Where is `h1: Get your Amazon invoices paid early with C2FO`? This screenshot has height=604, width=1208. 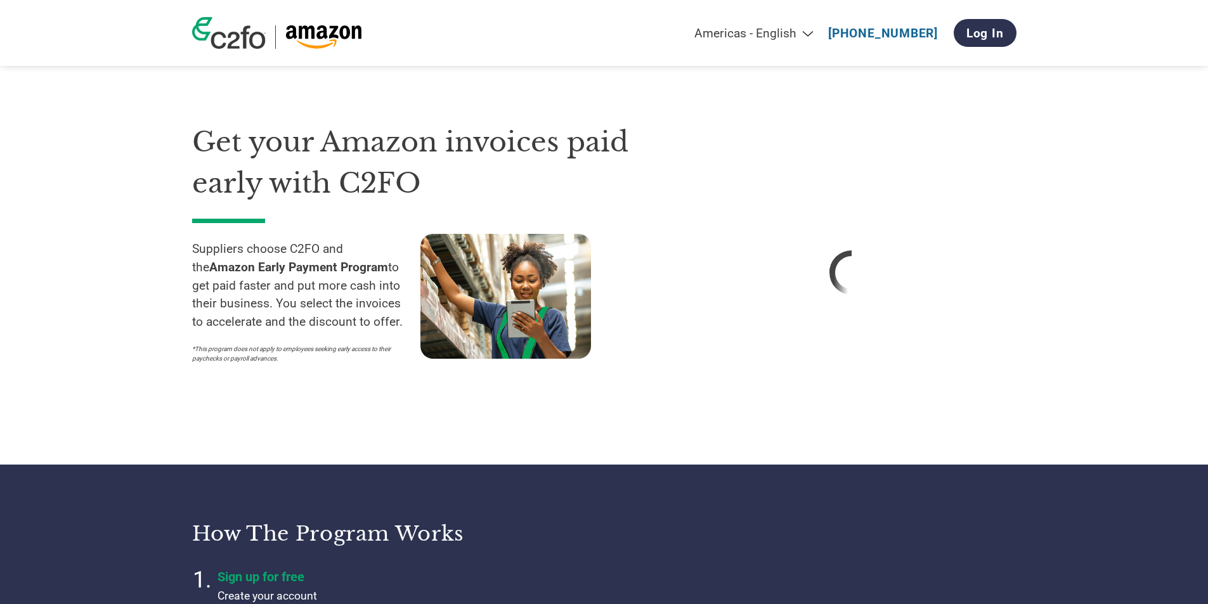 h1: Get your Amazon invoices paid early with C2FO is located at coordinates (420, 162).